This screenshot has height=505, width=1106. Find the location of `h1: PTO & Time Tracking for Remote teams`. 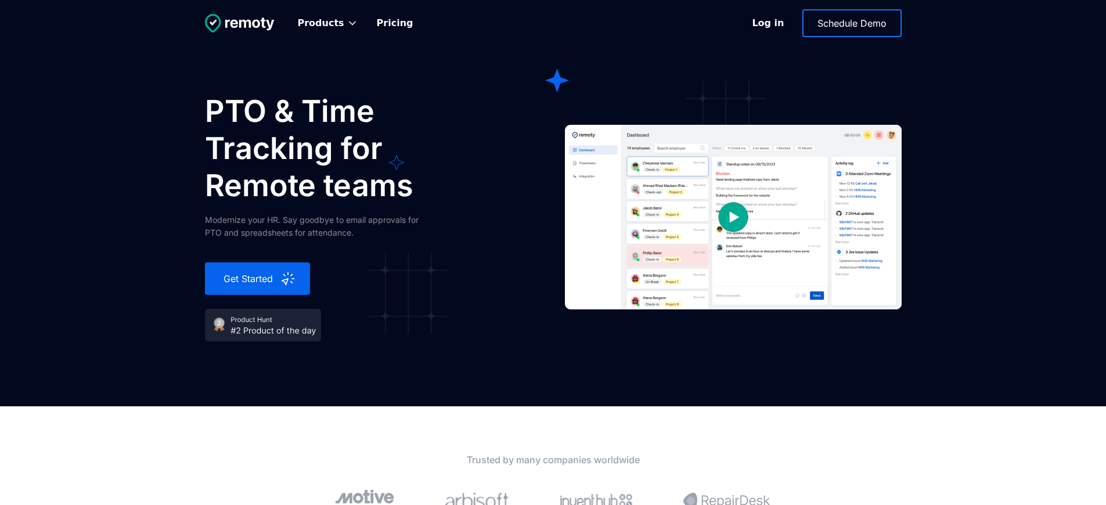

h1: PTO & Time Tracking for Remote teams is located at coordinates (350, 149).